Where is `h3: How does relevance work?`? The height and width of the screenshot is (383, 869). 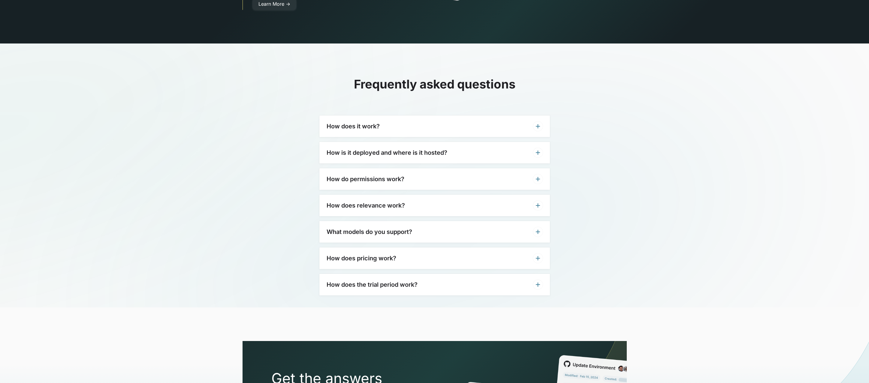 h3: How does relevance work? is located at coordinates (366, 206).